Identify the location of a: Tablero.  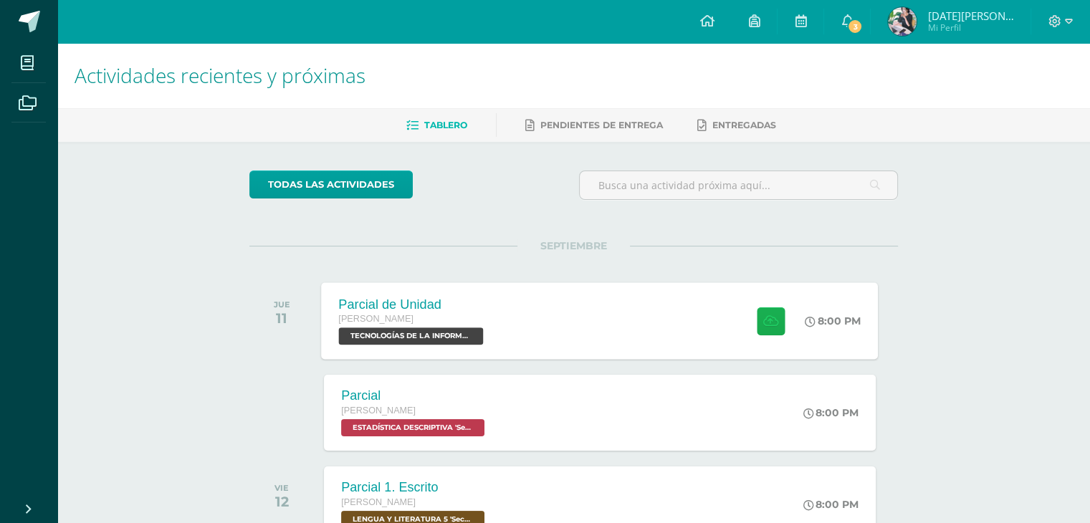
(436, 125).